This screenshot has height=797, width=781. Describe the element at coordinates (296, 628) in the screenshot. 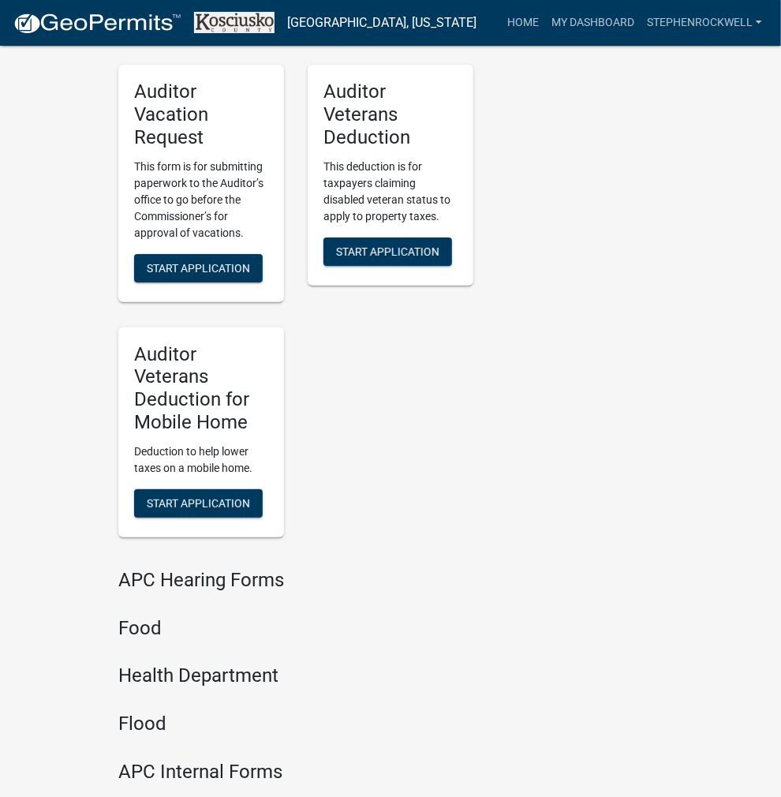

I see `h4: Food` at that location.